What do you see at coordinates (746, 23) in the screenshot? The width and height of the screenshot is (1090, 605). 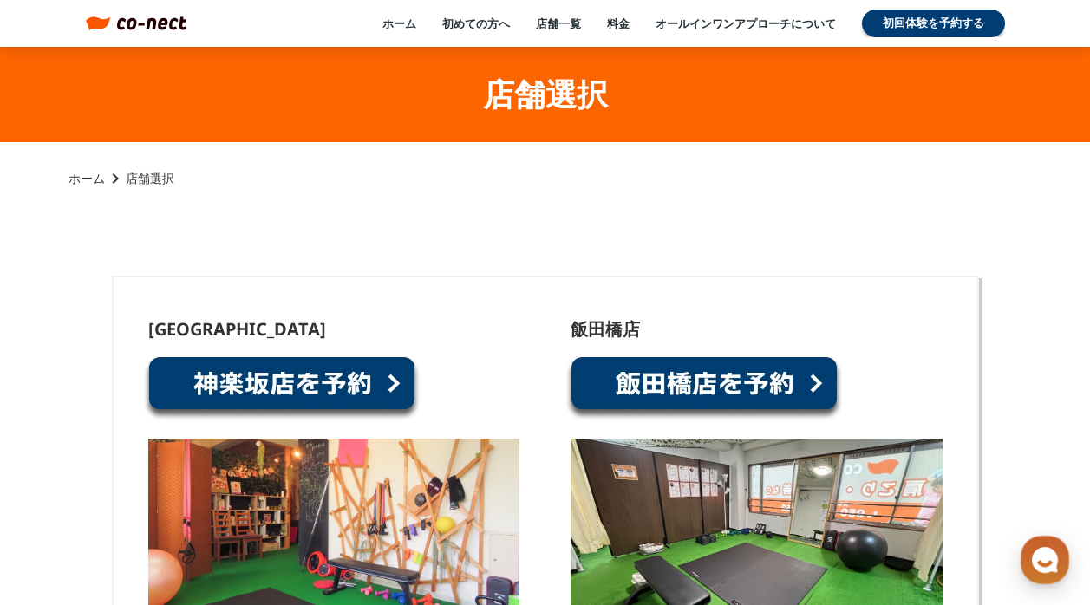 I see `a: オールインワンアプローチについて` at bounding box center [746, 23].